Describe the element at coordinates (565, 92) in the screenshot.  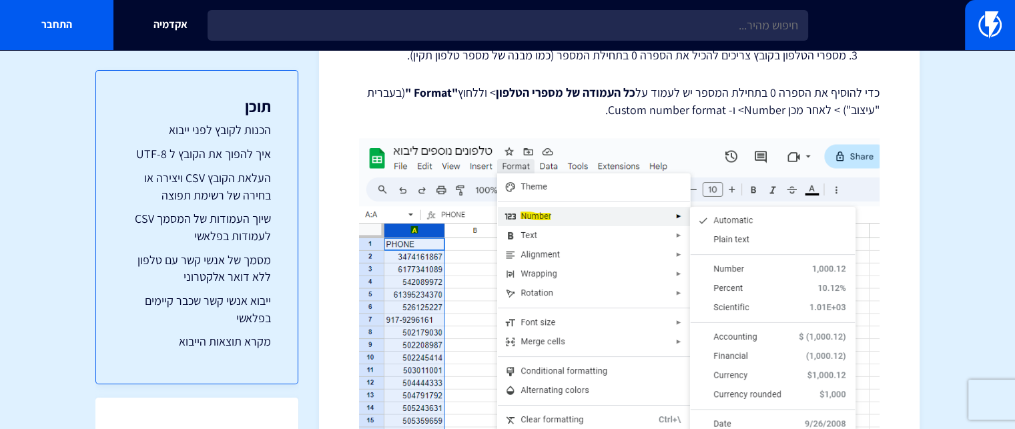
I see `strong: כל העמודה של מספרי הטלפון` at that location.